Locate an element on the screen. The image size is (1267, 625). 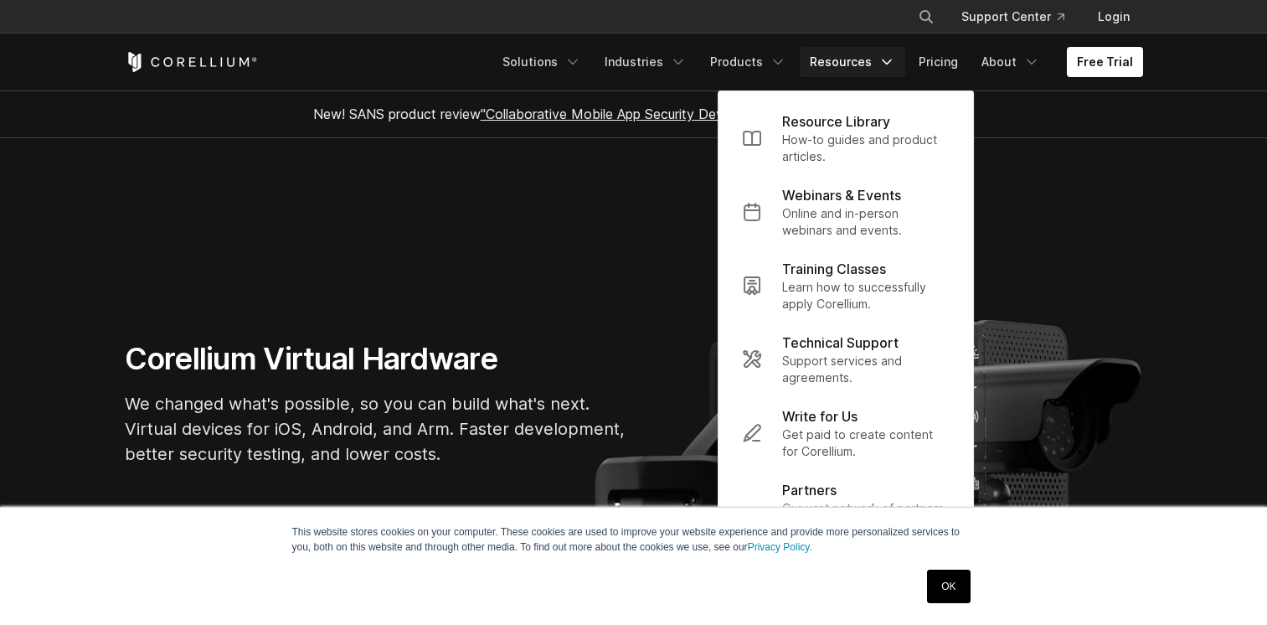
a: Privacy Policy. is located at coordinates (780, 547).